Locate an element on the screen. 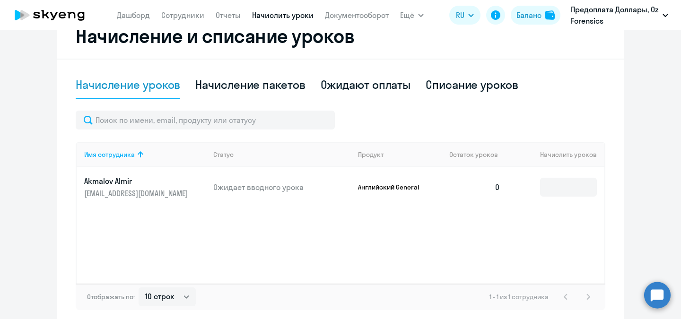 The height and width of the screenshot is (319, 681). input: Поиск по имени, email, продукту или статусу is located at coordinates (205, 120).